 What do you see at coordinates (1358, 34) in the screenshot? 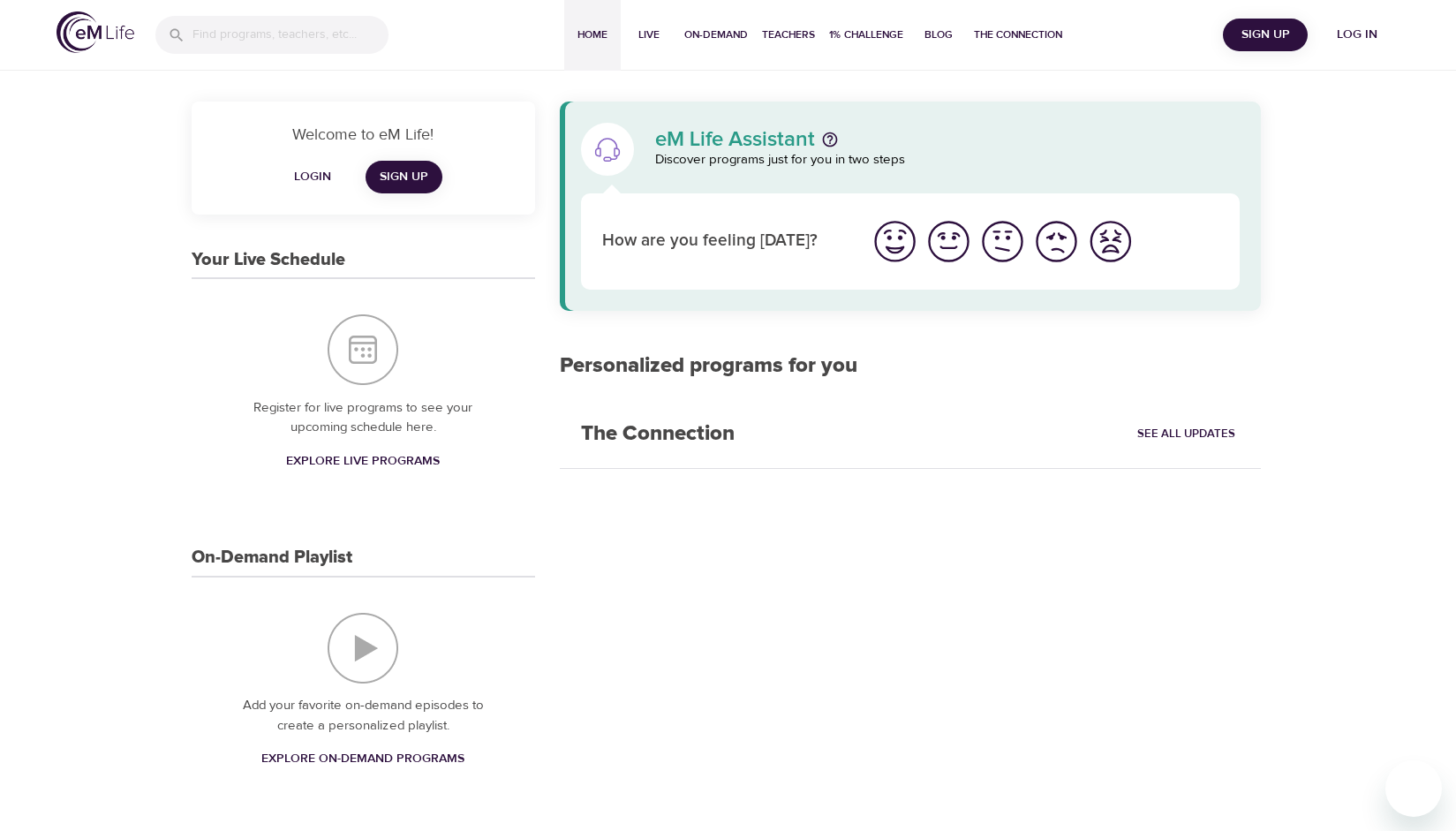
I see `button: Log in` at bounding box center [1358, 34].